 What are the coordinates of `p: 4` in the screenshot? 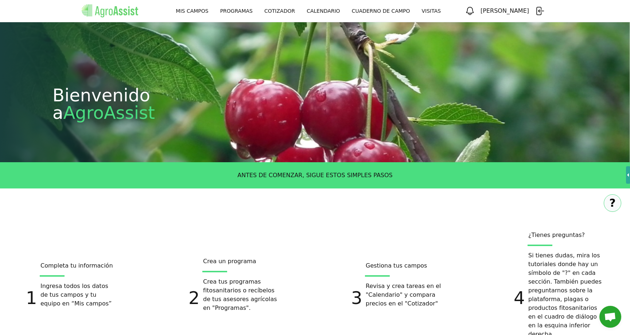 It's located at (517, 285).